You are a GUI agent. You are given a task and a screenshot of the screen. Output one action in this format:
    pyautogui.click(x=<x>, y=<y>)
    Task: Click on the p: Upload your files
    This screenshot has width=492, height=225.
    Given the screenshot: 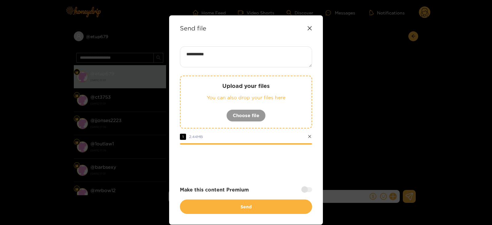 What is the action you would take?
    pyautogui.click(x=246, y=86)
    